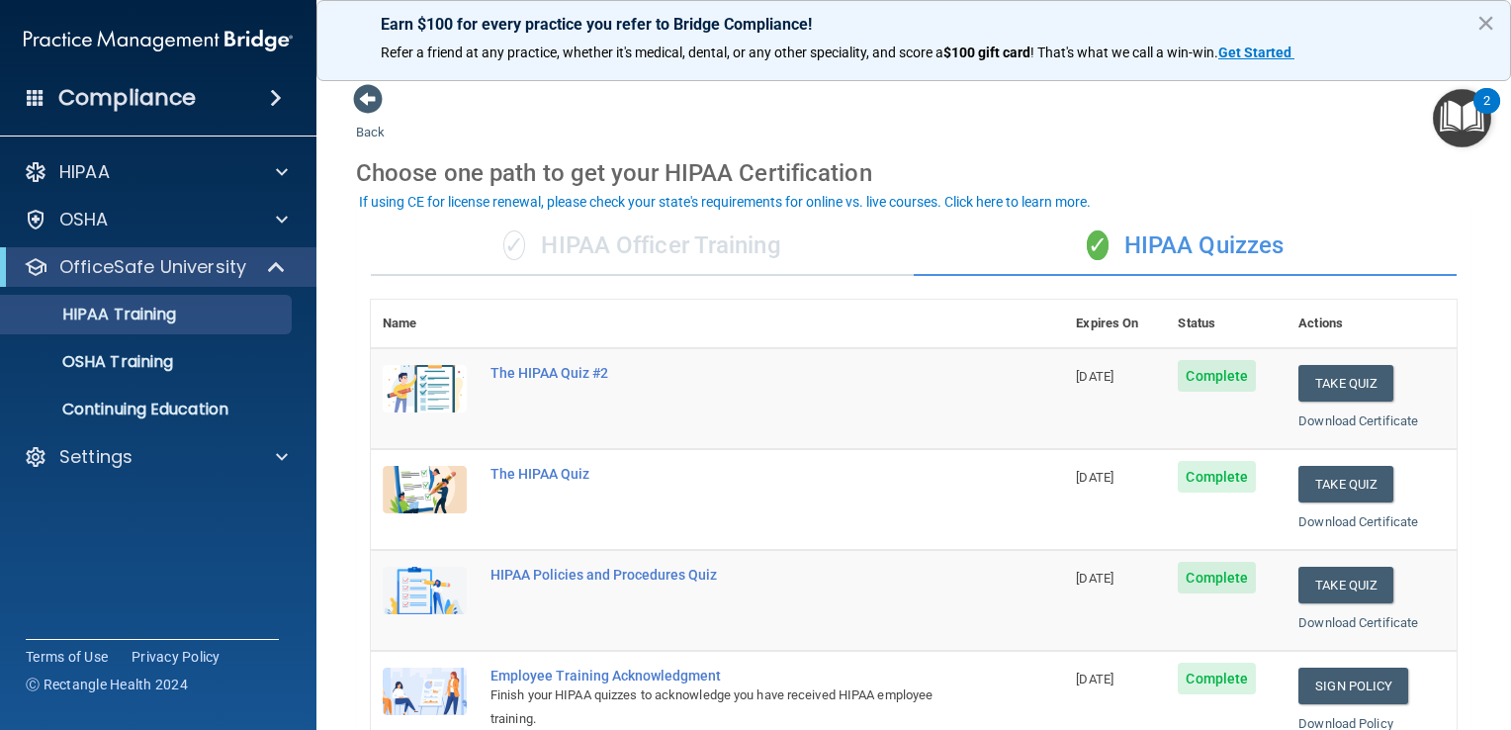 The height and width of the screenshot is (730, 1511). What do you see at coordinates (1372, 323) in the screenshot?
I see `th: Actions` at bounding box center [1372, 323].